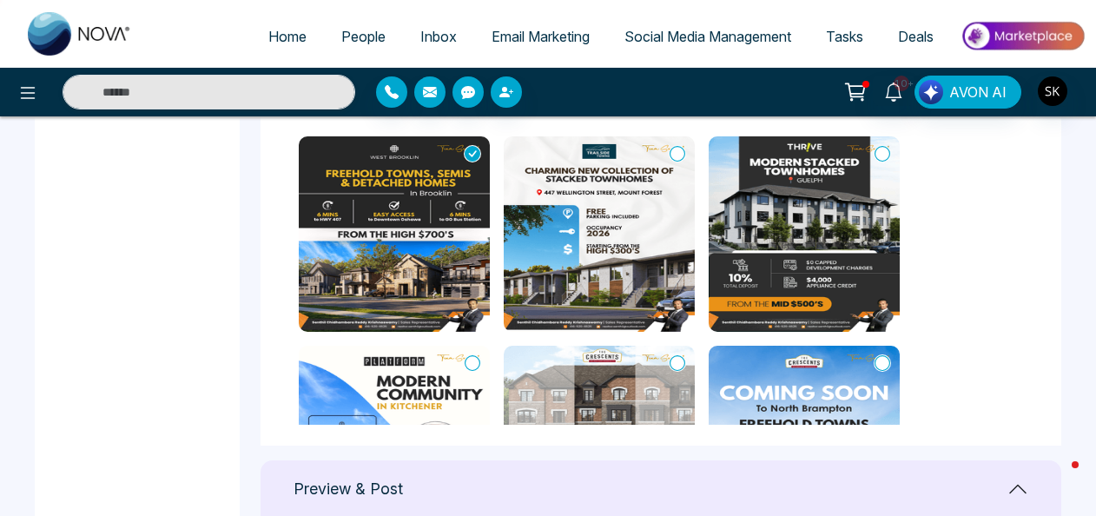 The width and height of the screenshot is (1096, 516). What do you see at coordinates (540, 36) in the screenshot?
I see `a: Email Marketing` at bounding box center [540, 36].